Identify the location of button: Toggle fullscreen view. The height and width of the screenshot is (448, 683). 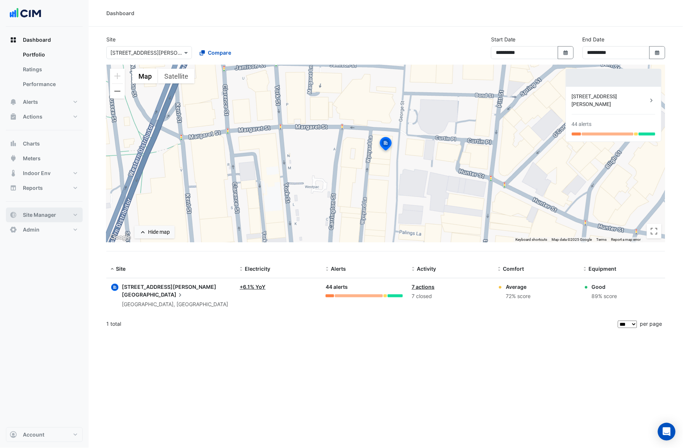
(654, 231).